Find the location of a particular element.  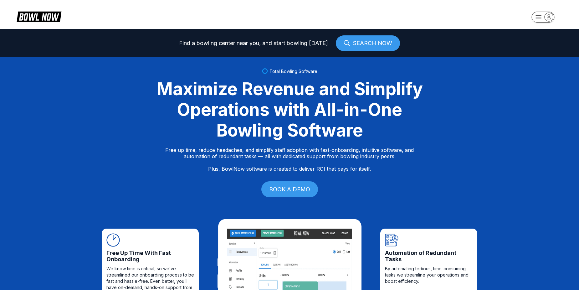

span: By automating tedious, time-consuming tasks we streamline your operations and boost efficiency. is located at coordinates (429, 275).